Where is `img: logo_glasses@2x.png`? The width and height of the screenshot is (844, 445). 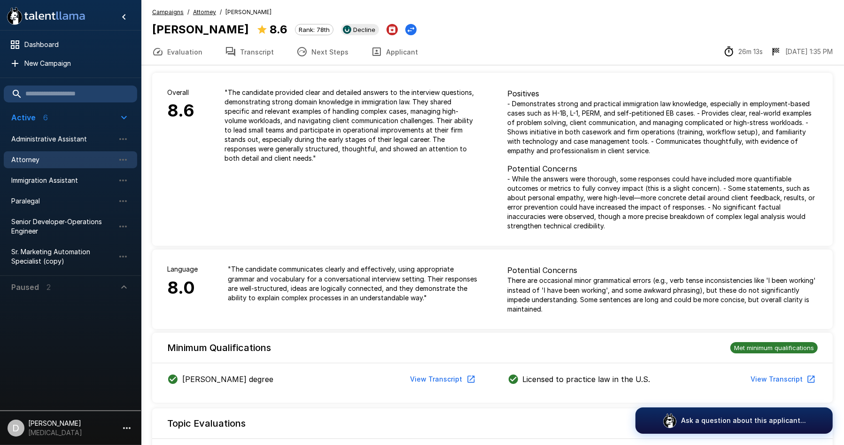
img: logo_glasses@2x.png is located at coordinates (670, 420).